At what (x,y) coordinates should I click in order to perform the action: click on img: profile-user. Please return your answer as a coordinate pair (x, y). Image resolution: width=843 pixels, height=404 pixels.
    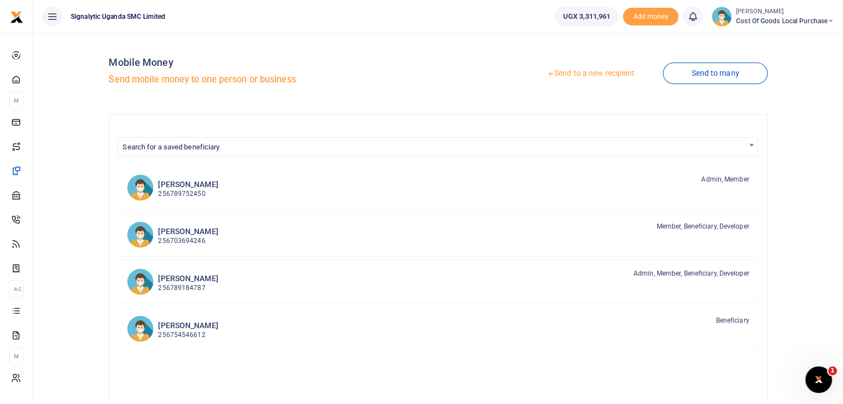
    Looking at the image, I should click on (721, 17).